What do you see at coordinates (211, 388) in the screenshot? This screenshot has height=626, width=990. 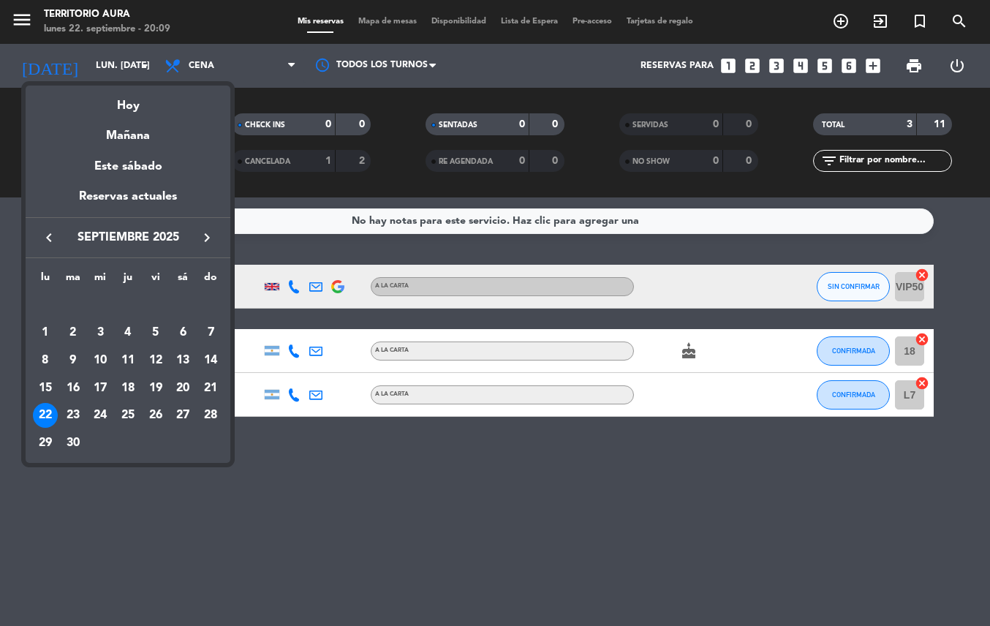 I see `div: 21` at bounding box center [211, 388].